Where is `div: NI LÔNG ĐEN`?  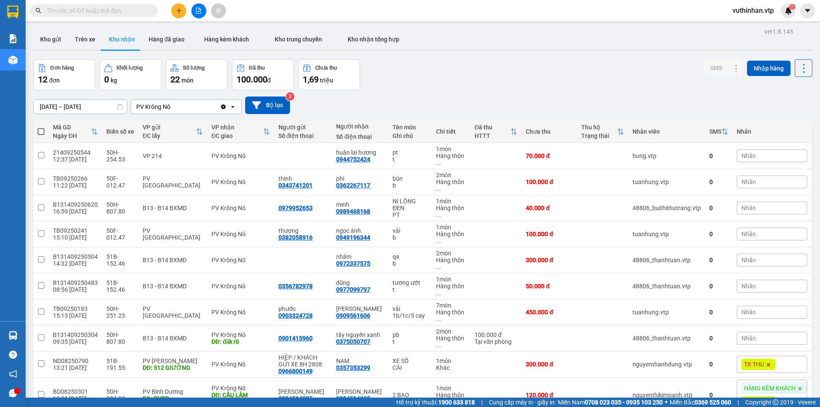
div: NI LÔNG ĐEN is located at coordinates (410, 204).